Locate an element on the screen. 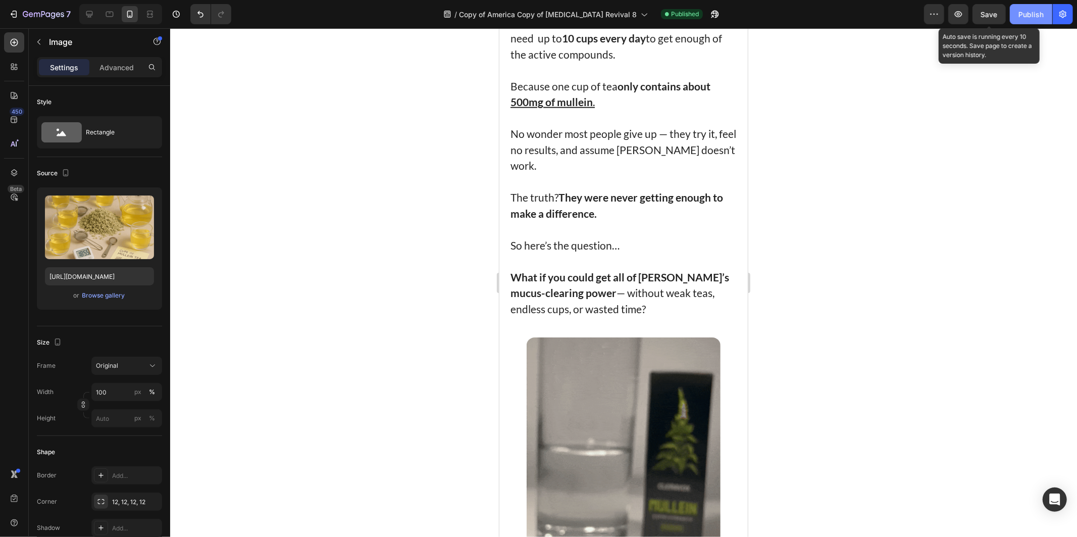 This screenshot has height=537, width=1077. div: Source is located at coordinates (54, 173).